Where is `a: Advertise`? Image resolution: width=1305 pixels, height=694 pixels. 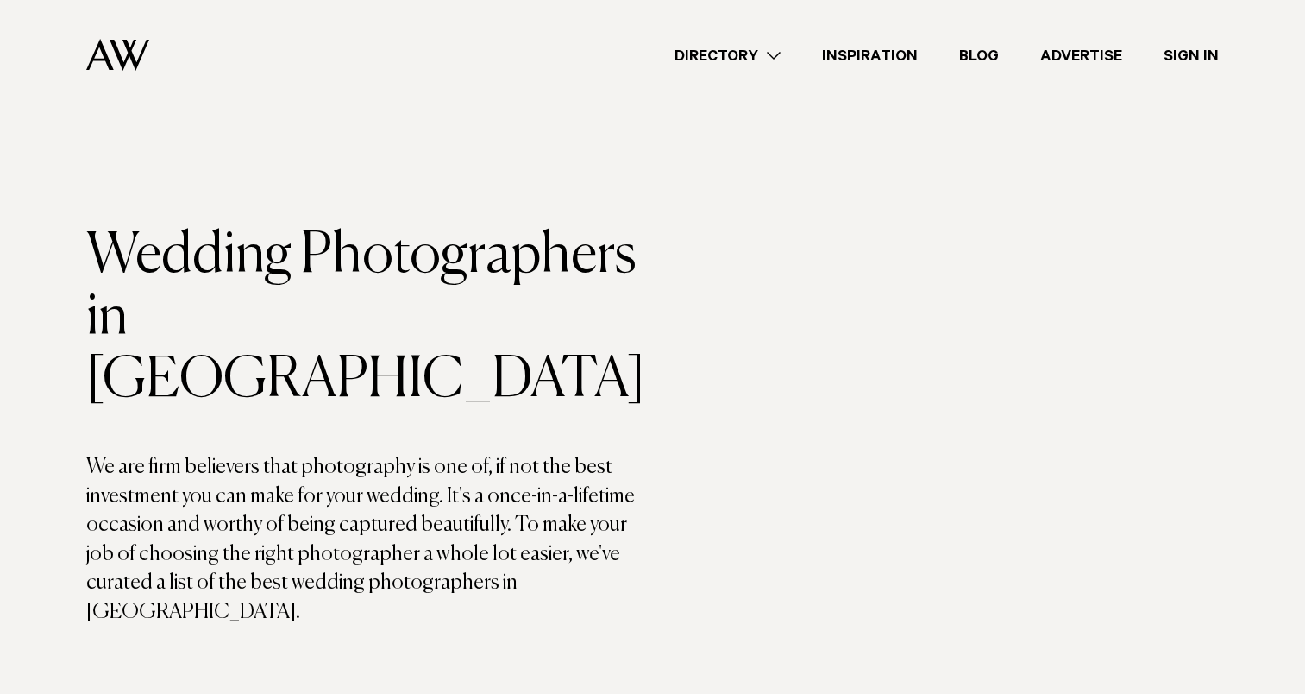
a: Advertise is located at coordinates (1081, 55).